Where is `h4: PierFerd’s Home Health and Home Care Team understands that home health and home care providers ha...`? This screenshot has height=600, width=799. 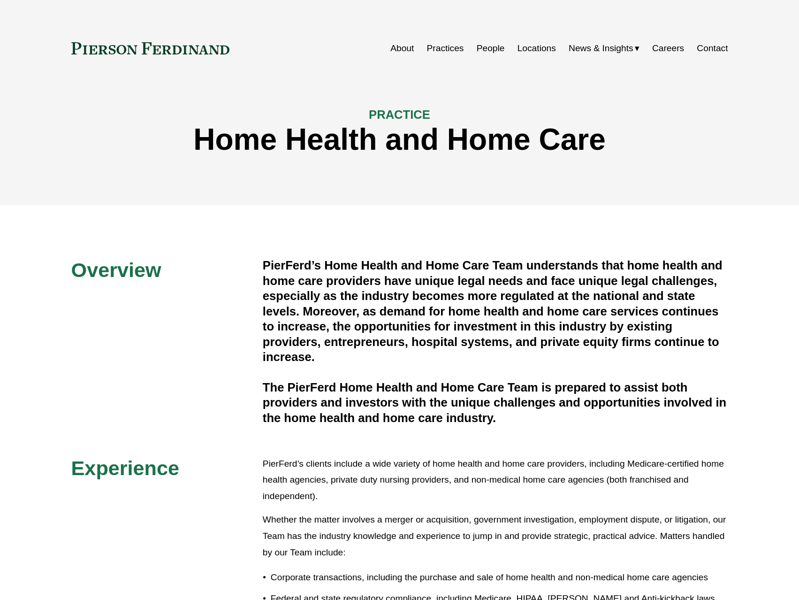 h4: PierFerd’s Home Health and Home Care Team understands that home health and home care providers ha... is located at coordinates (496, 311).